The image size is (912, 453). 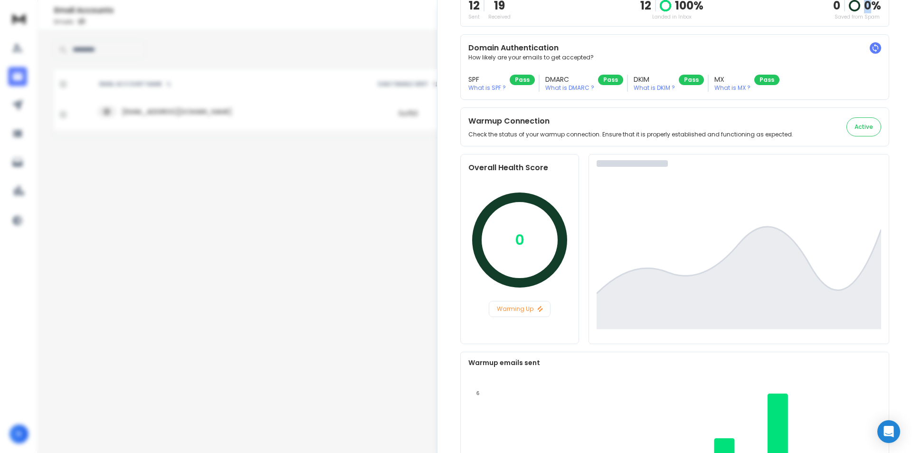 What do you see at coordinates (570, 88) in the screenshot?
I see `p: What is DMARC ?` at bounding box center [570, 88].